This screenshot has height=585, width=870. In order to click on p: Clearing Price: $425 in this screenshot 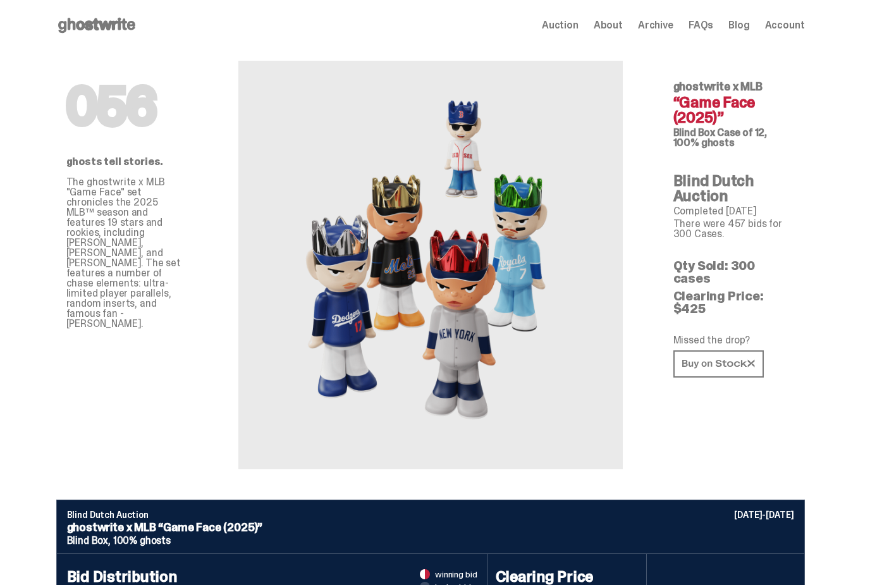, I will do `click(734, 302)`.